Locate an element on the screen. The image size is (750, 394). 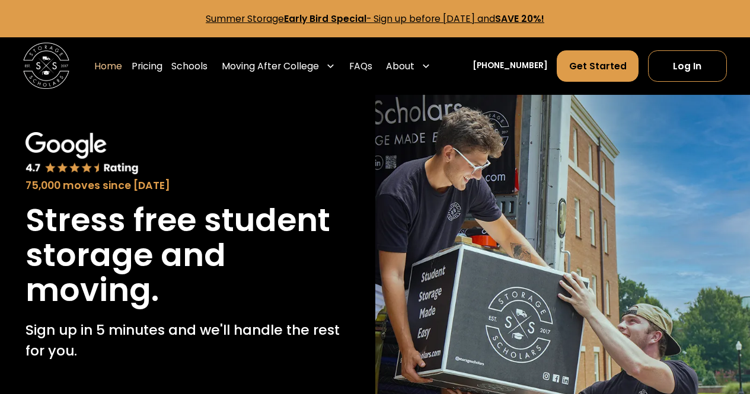
p: Sign up in 5 minutes and we'll handle the rest for you. is located at coordinates (187, 340).